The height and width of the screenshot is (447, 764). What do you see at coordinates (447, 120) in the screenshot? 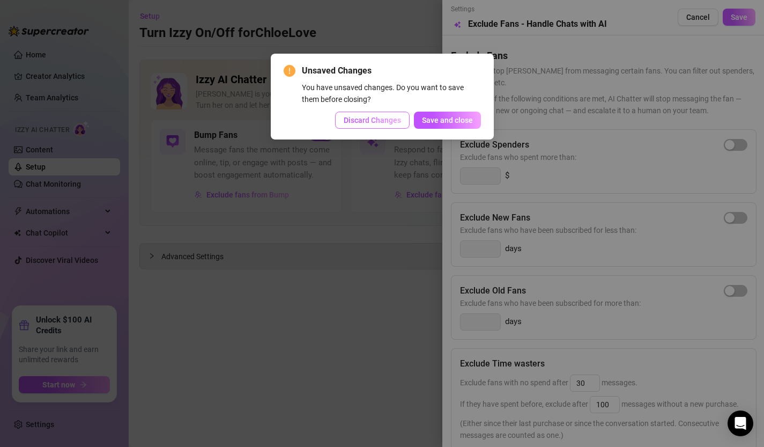
I see `span: Save and close` at bounding box center [447, 120].